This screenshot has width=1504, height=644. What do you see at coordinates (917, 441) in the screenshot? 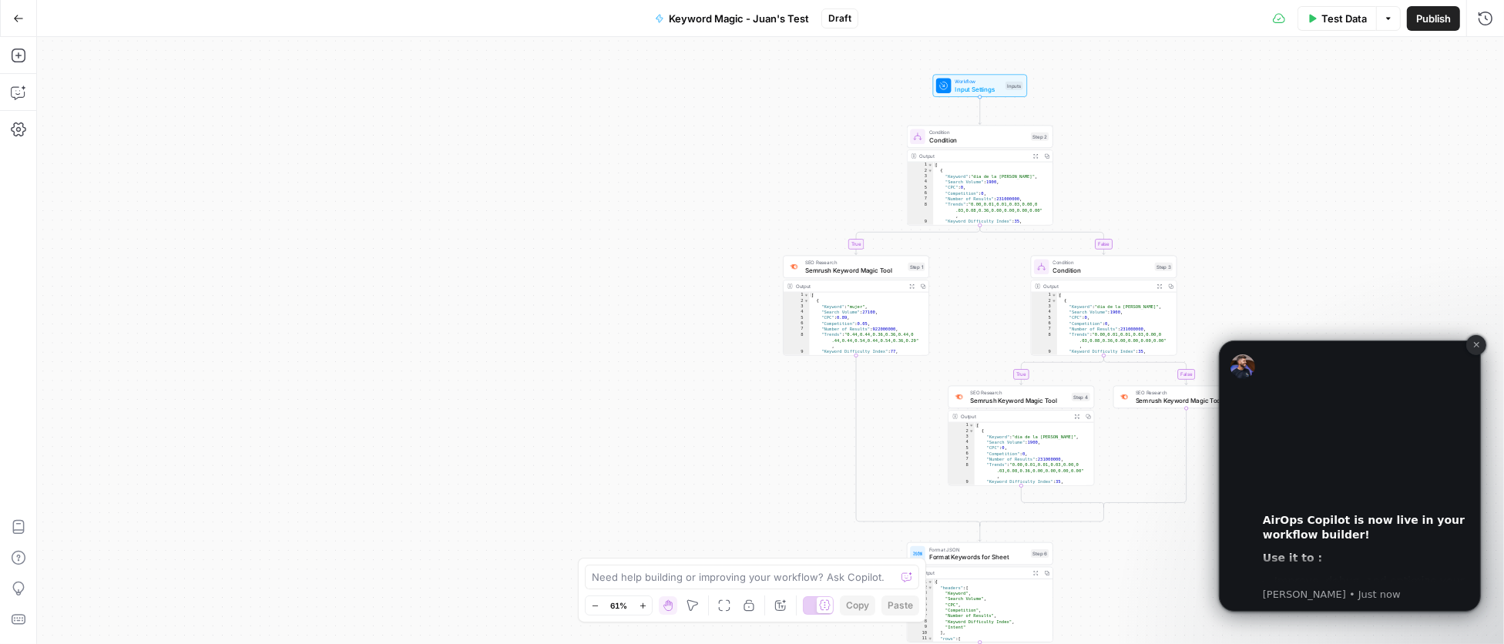
I see `g: Edge from step_1 to step_2-conditional-end` at bounding box center [917, 441].